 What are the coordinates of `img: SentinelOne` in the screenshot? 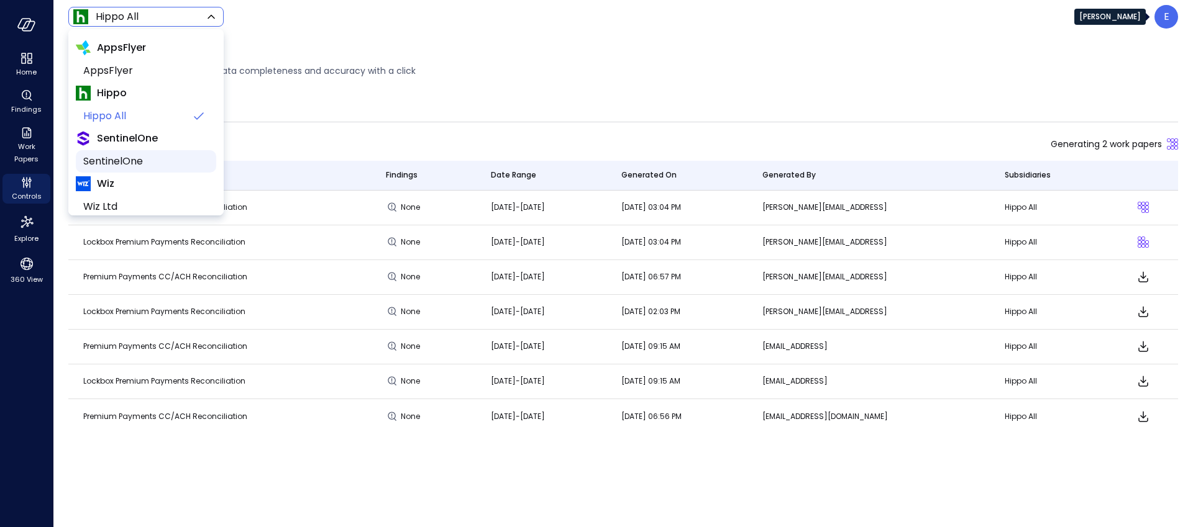 It's located at (83, 139).